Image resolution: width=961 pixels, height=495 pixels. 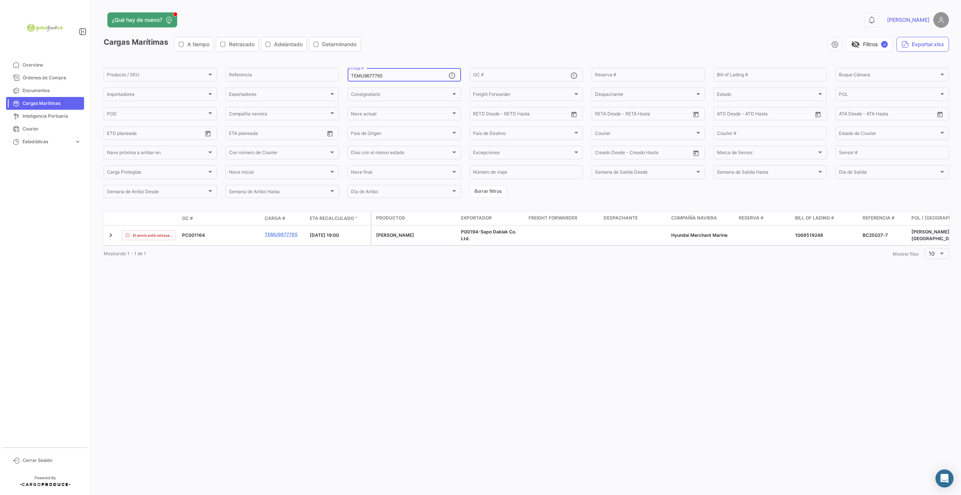 I want to click on span: Días con el mismo estado, so click(x=401, y=154).